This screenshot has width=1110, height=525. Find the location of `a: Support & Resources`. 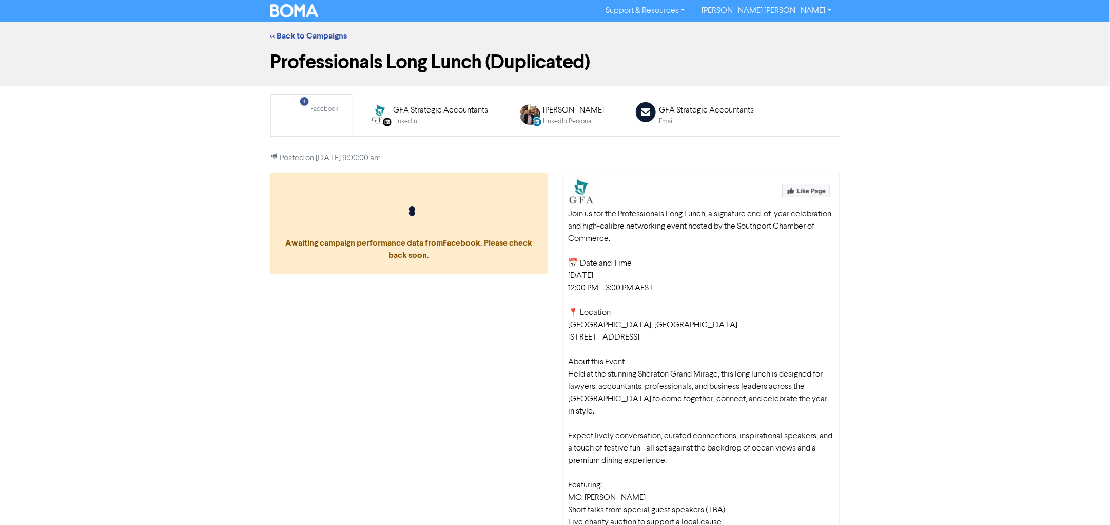

a: Support & Resources is located at coordinates (645, 11).